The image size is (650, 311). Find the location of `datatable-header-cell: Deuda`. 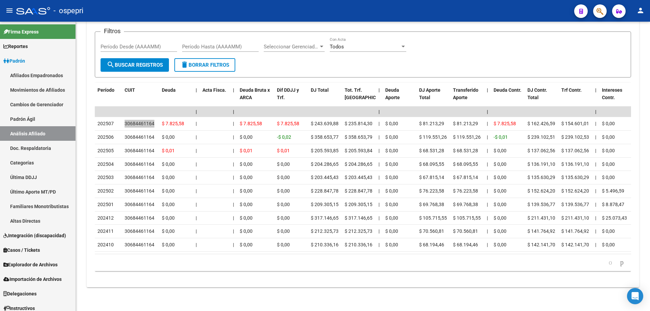

datatable-header-cell: Deuda is located at coordinates (176, 98).